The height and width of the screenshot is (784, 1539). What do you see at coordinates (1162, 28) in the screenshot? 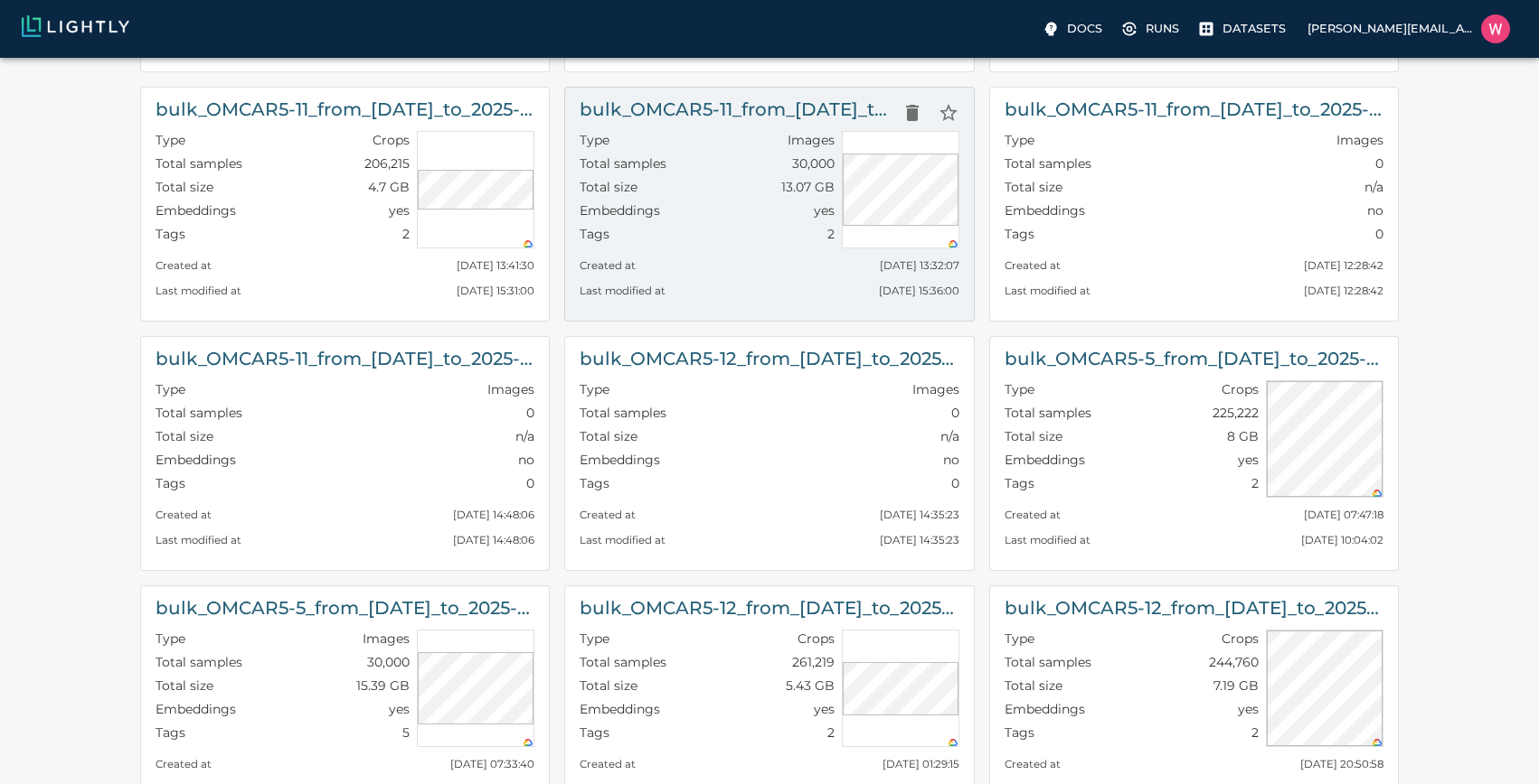
I see `p: Runs` at bounding box center [1162, 28].